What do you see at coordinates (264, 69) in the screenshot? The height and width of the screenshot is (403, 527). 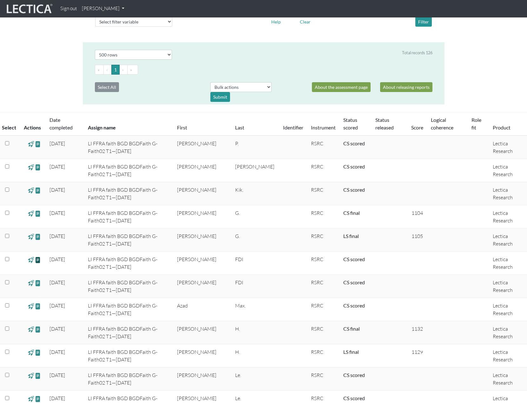 I see `ul: Pagination` at bounding box center [264, 69].